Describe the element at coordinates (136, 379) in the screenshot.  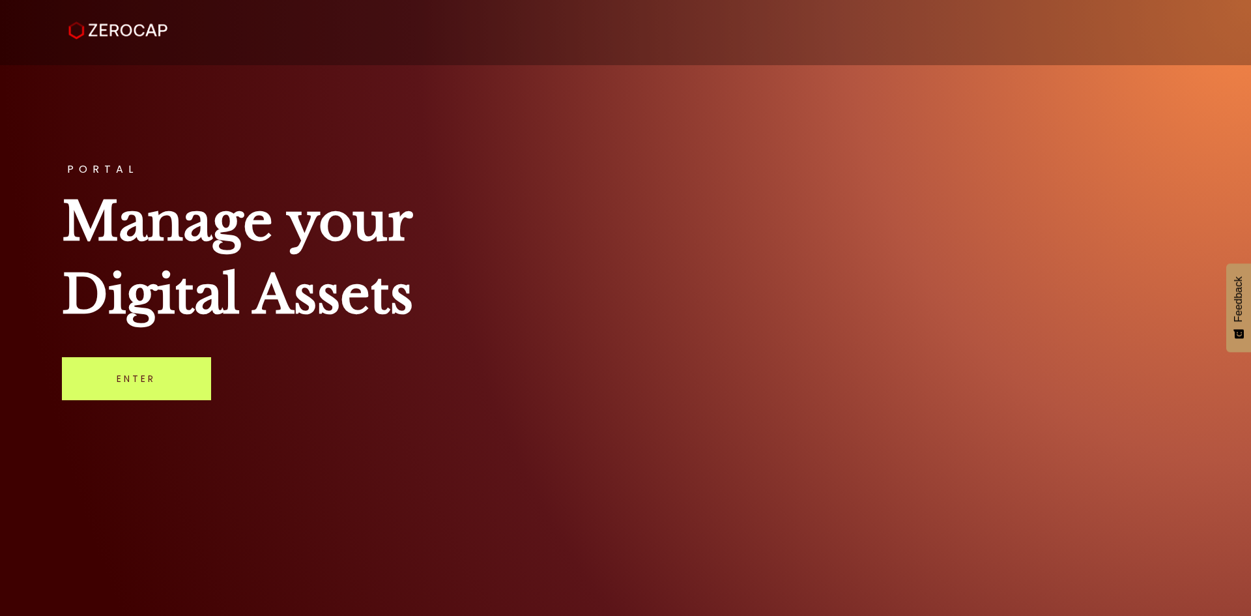
I see `a: Enter` at that location.